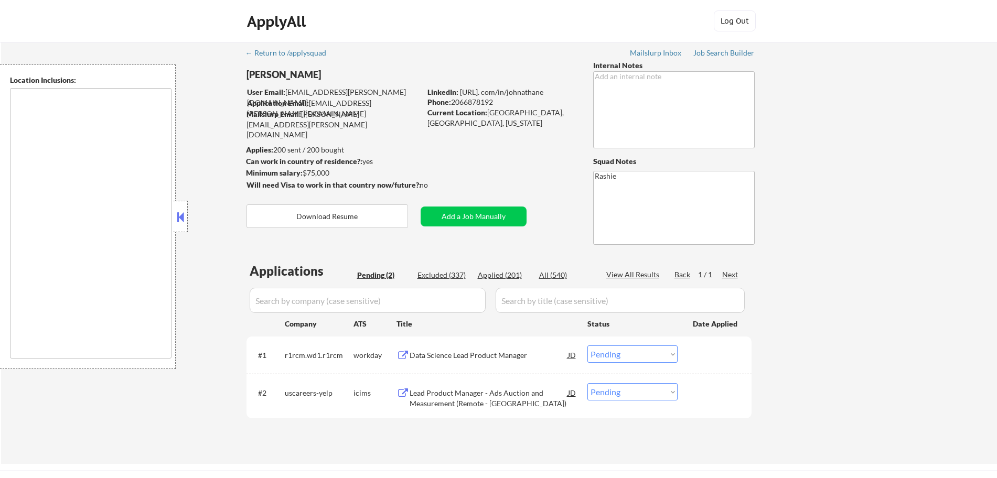 The height and width of the screenshot is (478, 997). Describe the element at coordinates (302, 271) in the screenshot. I see `div: Applications` at that location.